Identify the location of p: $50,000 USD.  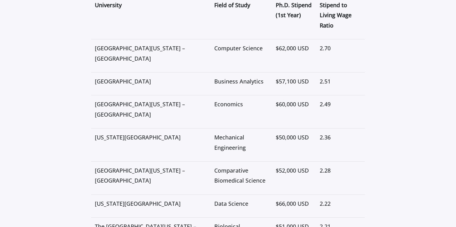
(294, 137).